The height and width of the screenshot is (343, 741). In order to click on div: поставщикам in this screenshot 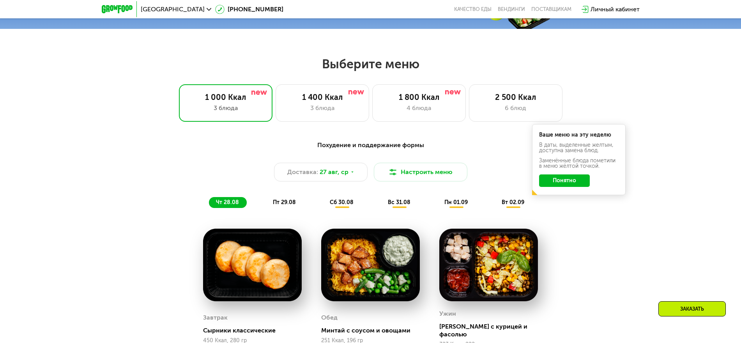, I will do `click(551, 9)`.